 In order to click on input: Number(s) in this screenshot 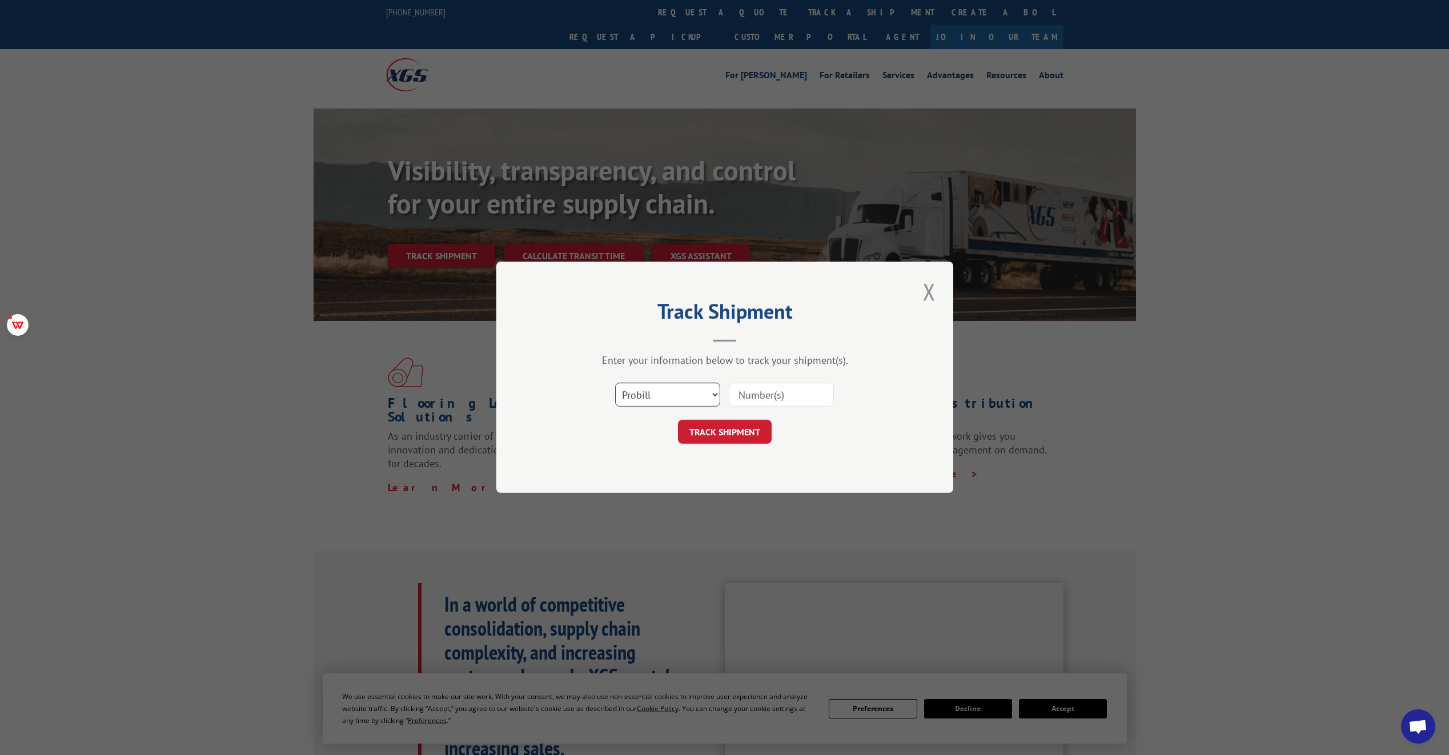, I will do `click(781, 395)`.